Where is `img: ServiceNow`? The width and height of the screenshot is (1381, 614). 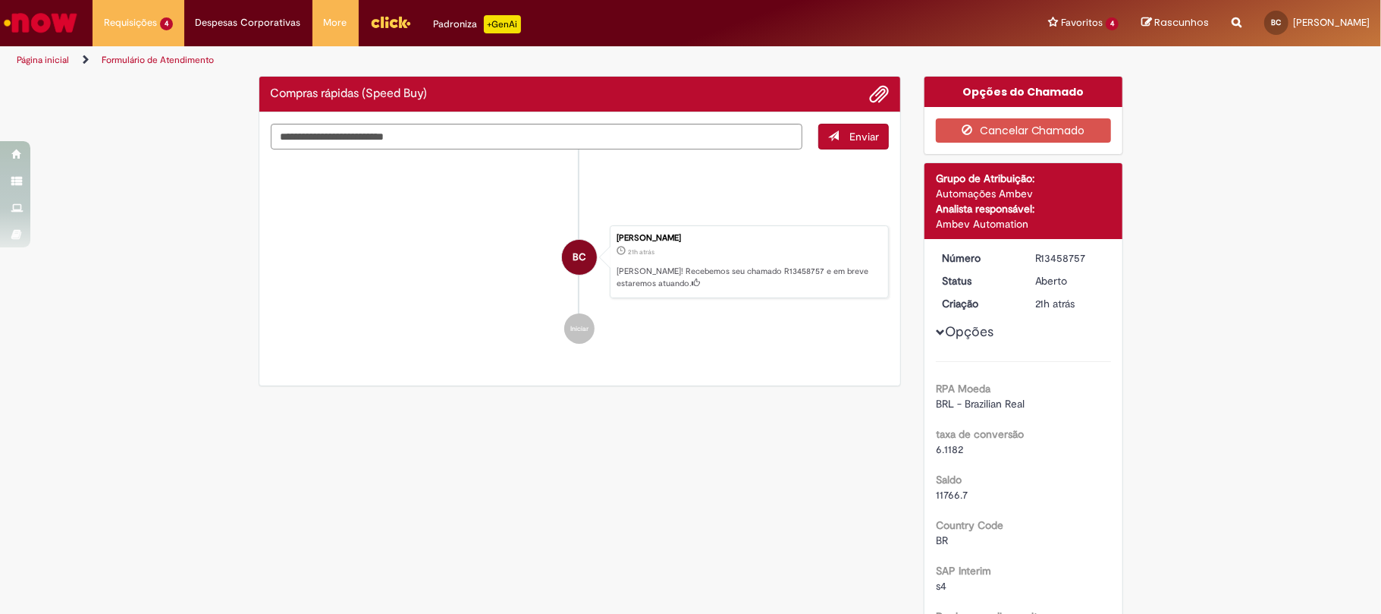 img: ServiceNow is located at coordinates (40, 23).